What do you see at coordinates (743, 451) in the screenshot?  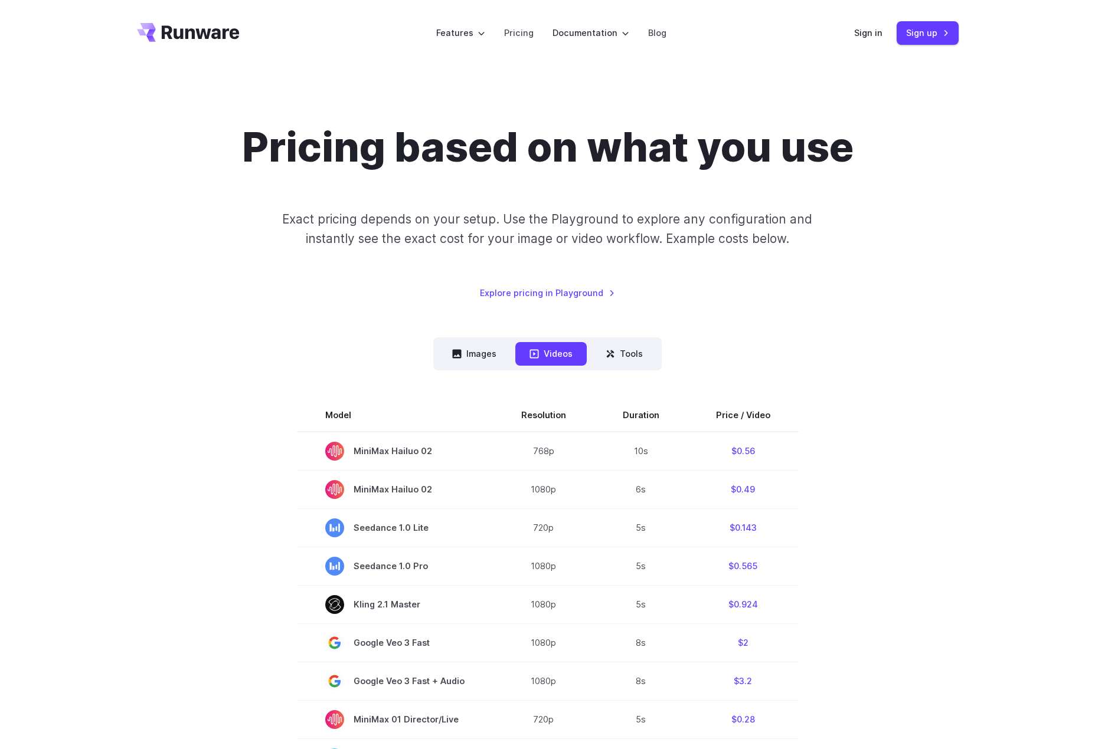 I see `td: $0.56` at bounding box center [743, 451].